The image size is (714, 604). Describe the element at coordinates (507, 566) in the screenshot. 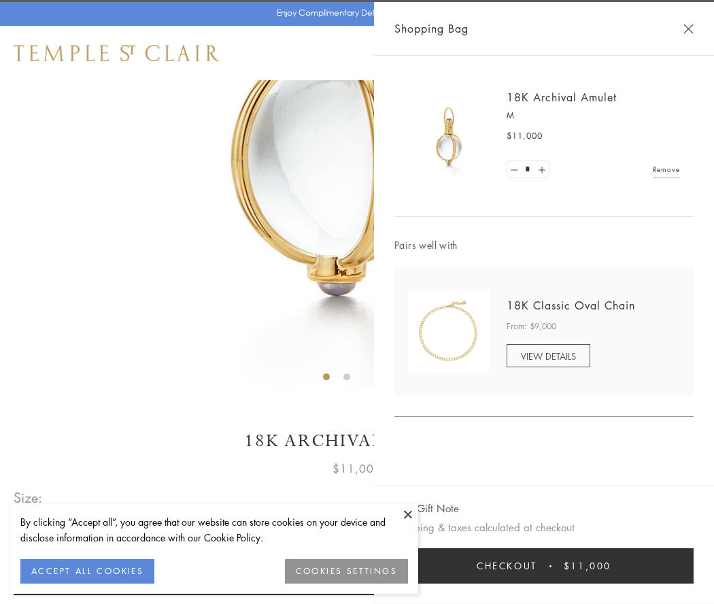

I see `span: Checkout` at that location.